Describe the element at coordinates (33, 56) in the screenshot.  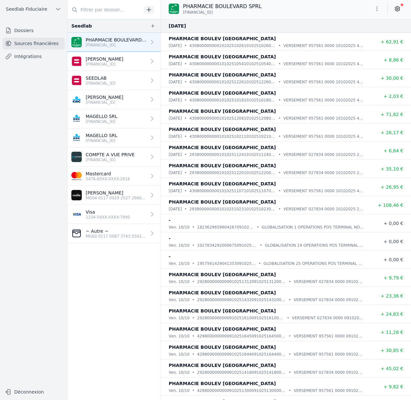
I see `a: Intégrations` at that location.